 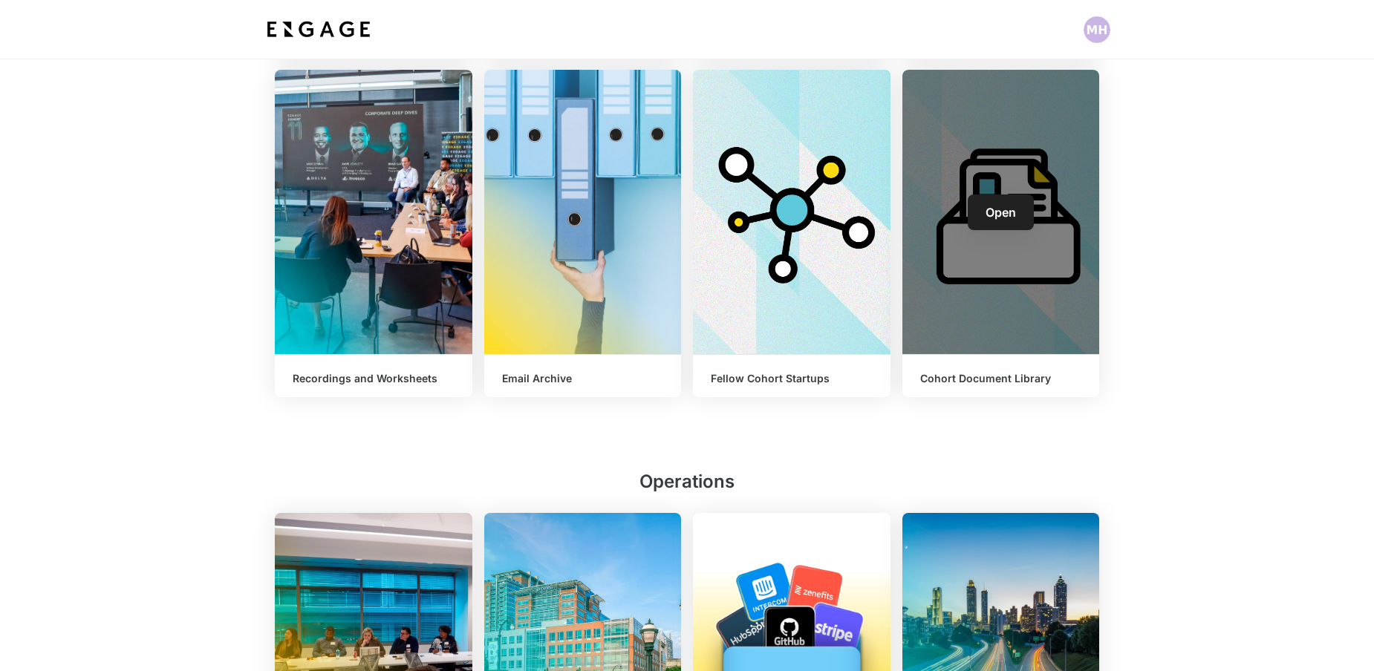 What do you see at coordinates (1001, 379) in the screenshot?
I see `h6: Cohort Document Library` at bounding box center [1001, 379].